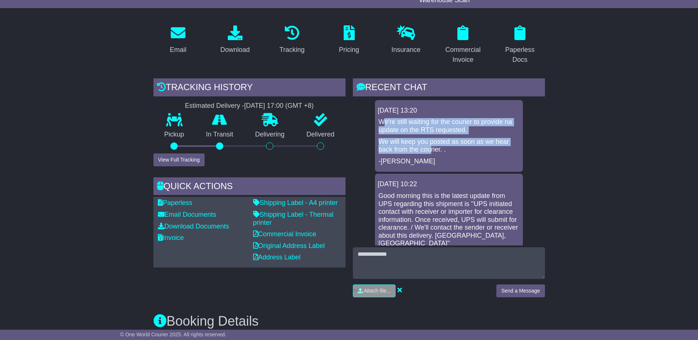 The image size is (698, 340). Describe the element at coordinates (235, 40) in the screenshot. I see `a: Download` at that location.